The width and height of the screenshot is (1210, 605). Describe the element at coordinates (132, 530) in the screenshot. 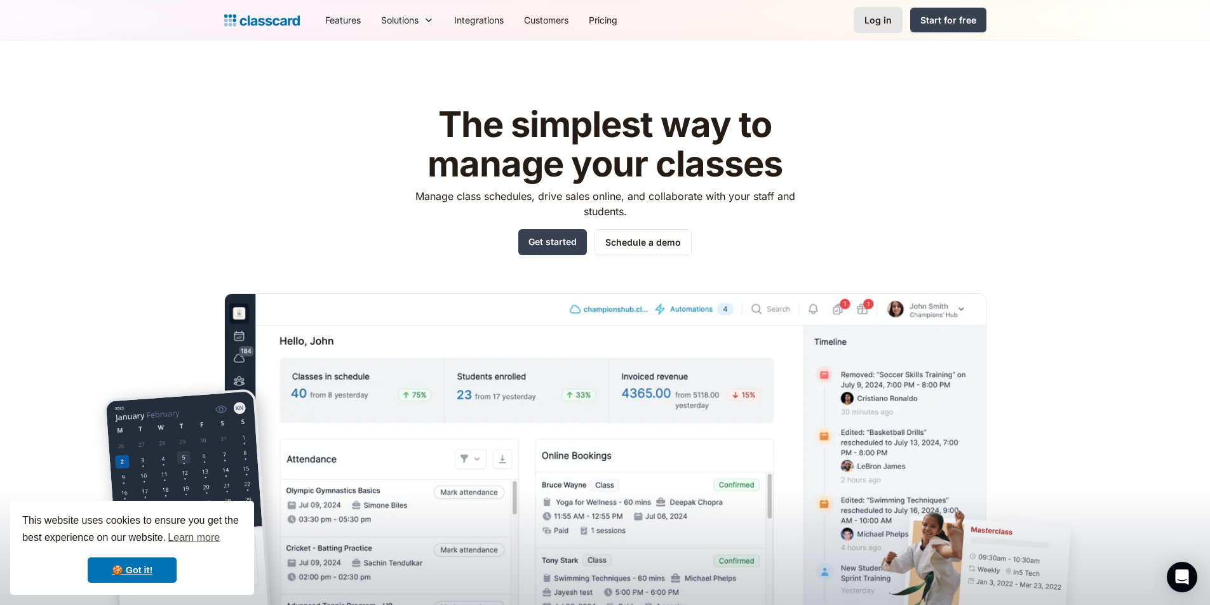

I see `span: This website uses cookies to ensure you get the best experience on our website.` at that location.